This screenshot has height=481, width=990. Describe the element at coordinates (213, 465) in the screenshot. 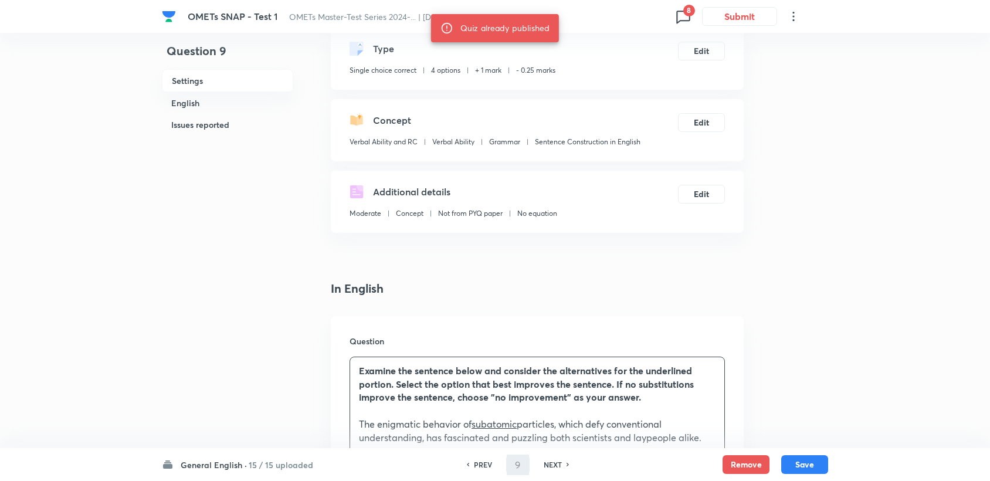

I see `h6: General English ·` at that location.